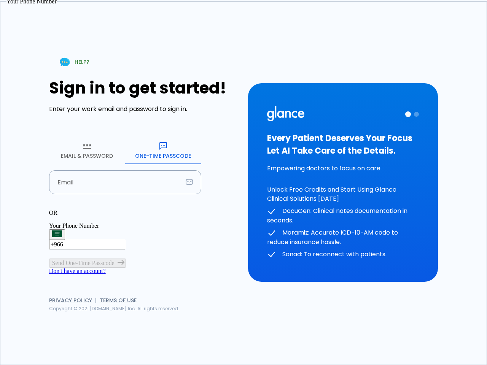 Image resolution: width=487 pixels, height=365 pixels. I want to click on a: Terms of Use, so click(118, 300).